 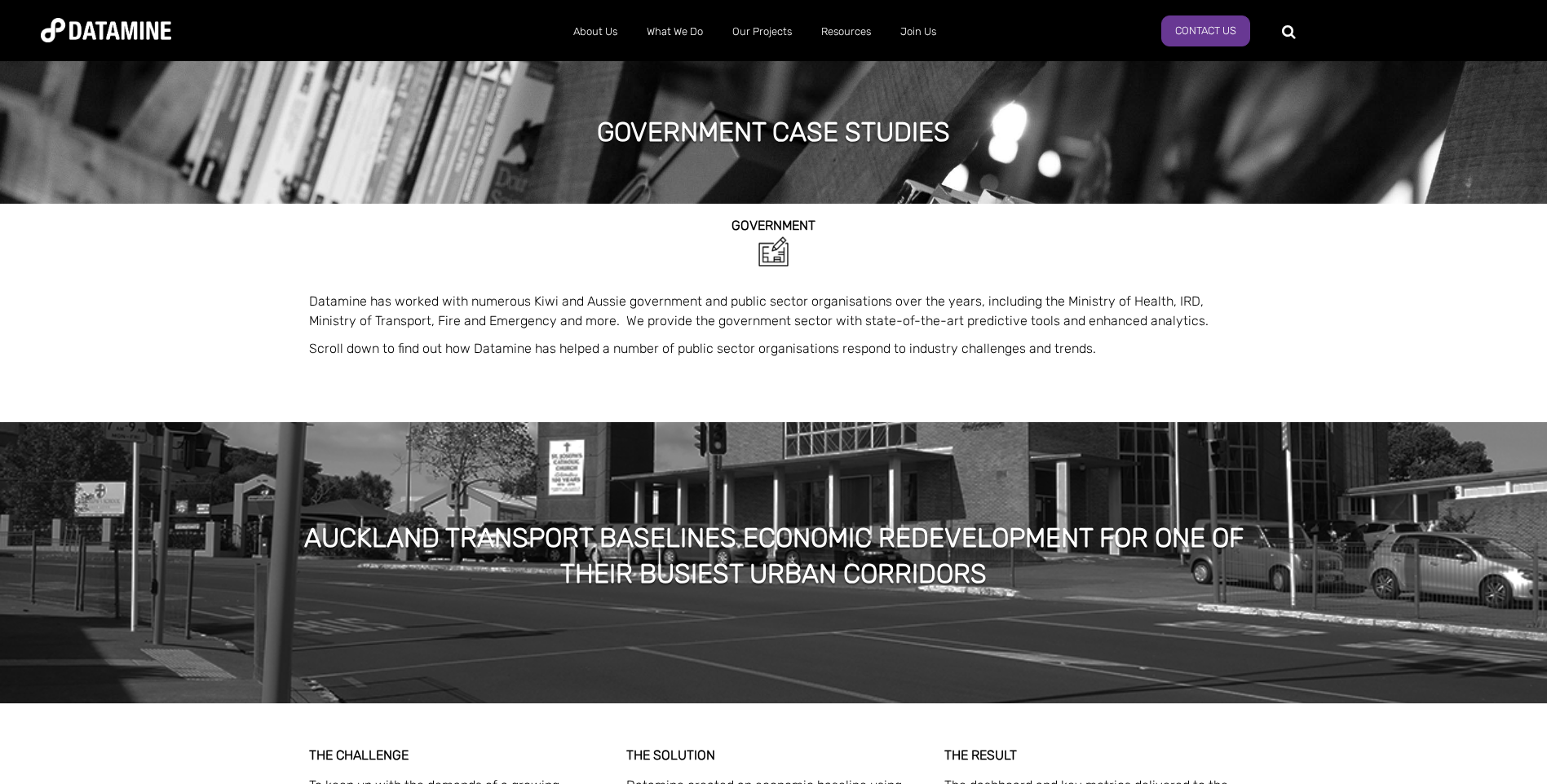 I want to click on h1: government case studies, so click(x=774, y=132).